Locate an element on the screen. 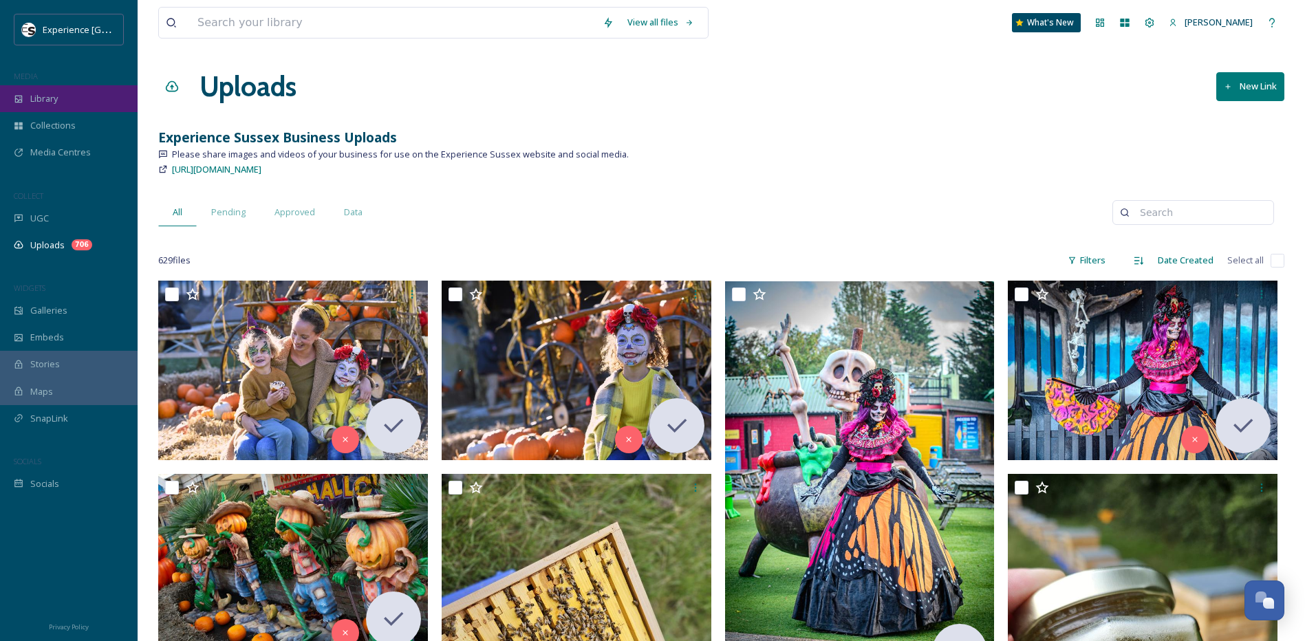 The width and height of the screenshot is (1305, 641). span: COLLECT is located at coordinates (28, 195).